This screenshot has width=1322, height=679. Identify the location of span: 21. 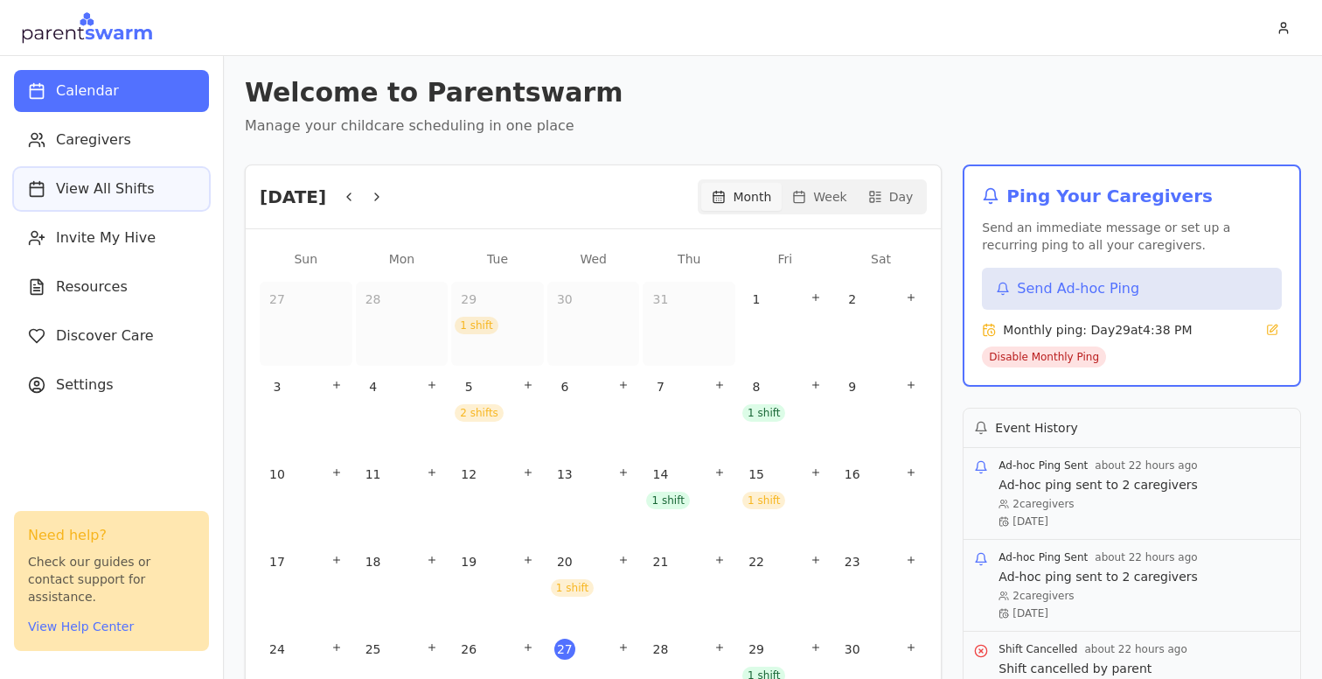
(660, 561).